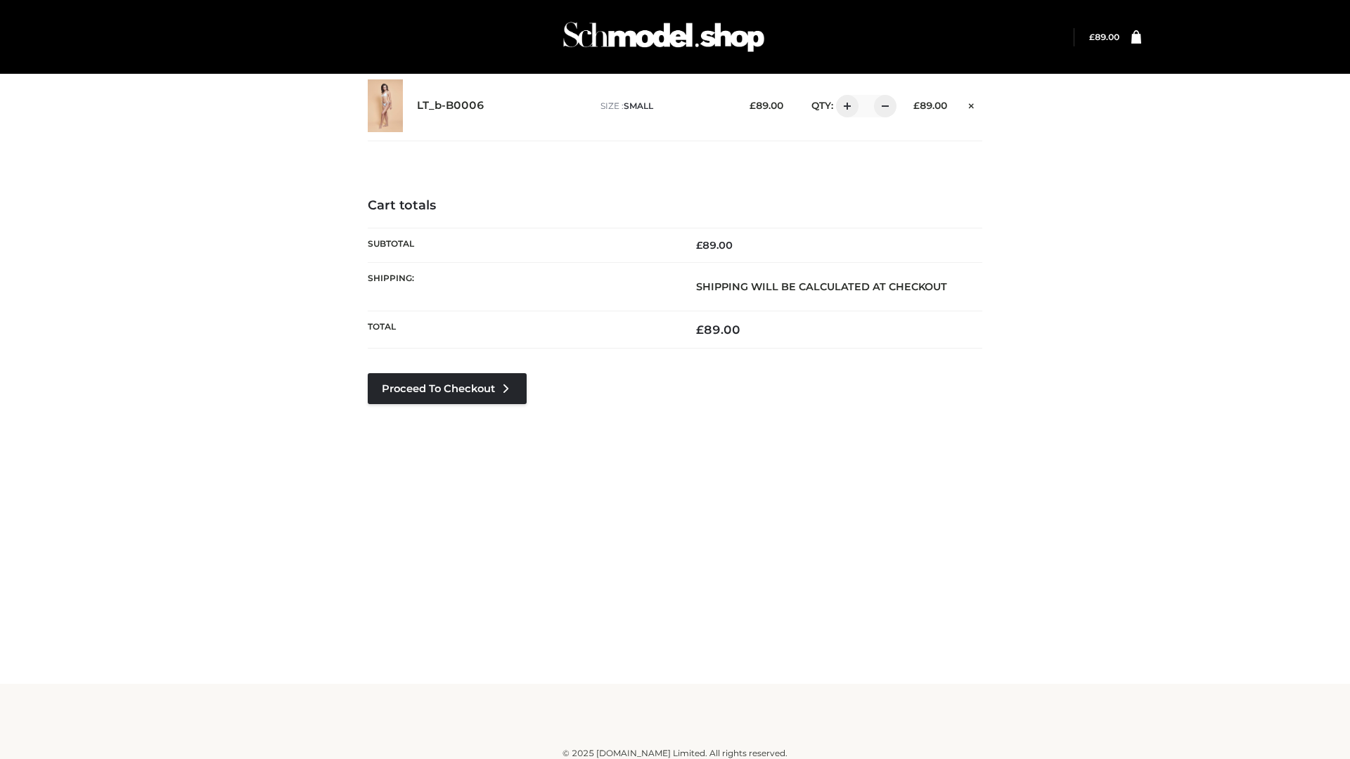 The width and height of the screenshot is (1350, 759). What do you see at coordinates (521, 286) in the screenshot?
I see `th: Shipping:` at bounding box center [521, 286].